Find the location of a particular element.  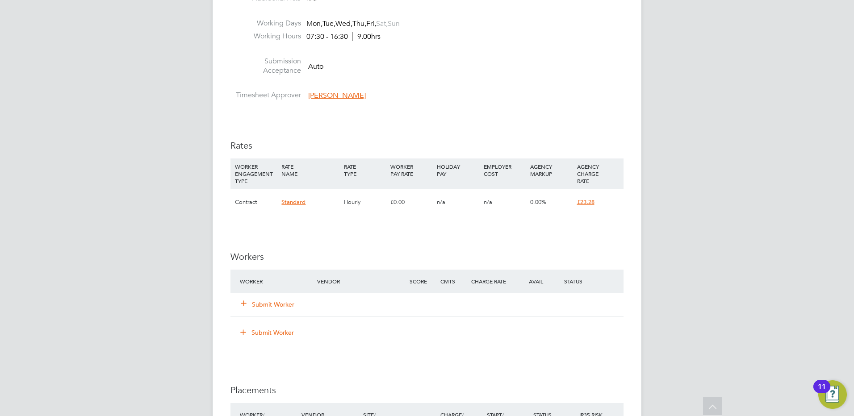

label: Timesheet Approver is located at coordinates (266, 95).